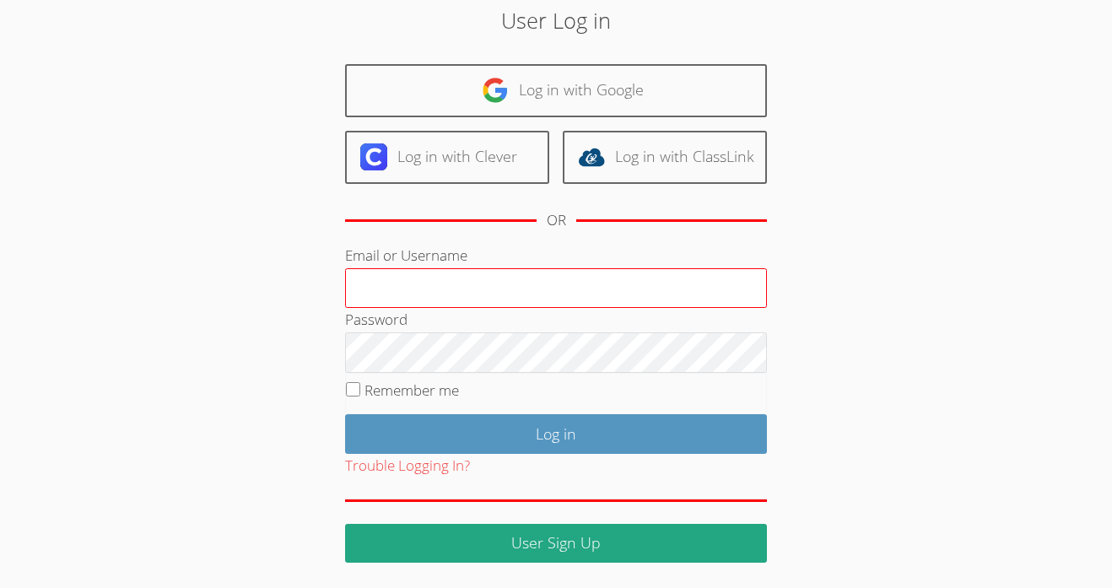  Describe the element at coordinates (591, 157) in the screenshot. I see `img: classlink-logo-d6bb404cc1216ec64c9a2012d9dc4662098be43eaf13dc465df04b49fa7ab582.svg` at that location.